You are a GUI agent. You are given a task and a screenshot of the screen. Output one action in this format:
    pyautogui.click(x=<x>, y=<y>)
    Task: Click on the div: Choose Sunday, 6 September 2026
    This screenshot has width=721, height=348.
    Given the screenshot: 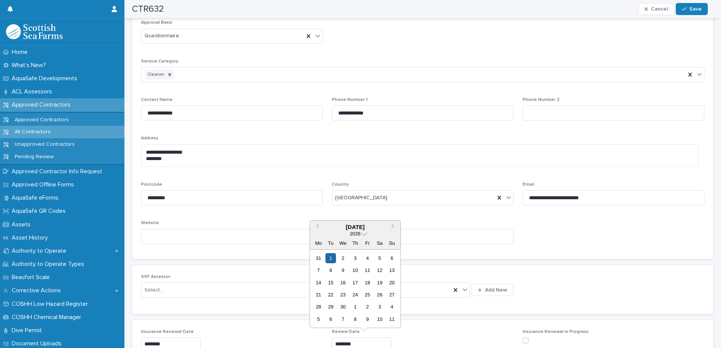 What is the action you would take?
    pyautogui.click(x=392, y=258)
    